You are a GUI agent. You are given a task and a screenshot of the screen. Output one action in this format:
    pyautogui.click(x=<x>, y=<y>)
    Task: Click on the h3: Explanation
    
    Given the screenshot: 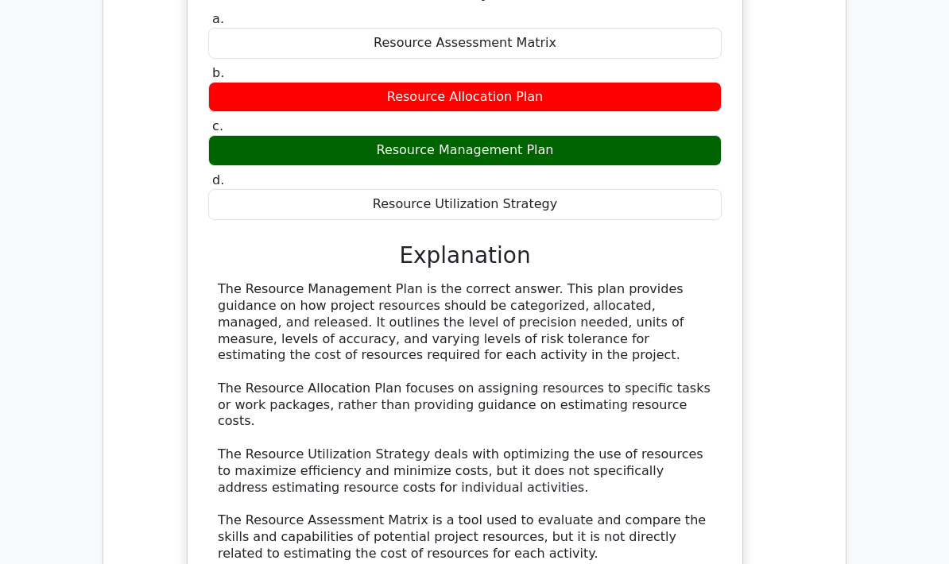 What is the action you would take?
    pyautogui.click(x=465, y=256)
    